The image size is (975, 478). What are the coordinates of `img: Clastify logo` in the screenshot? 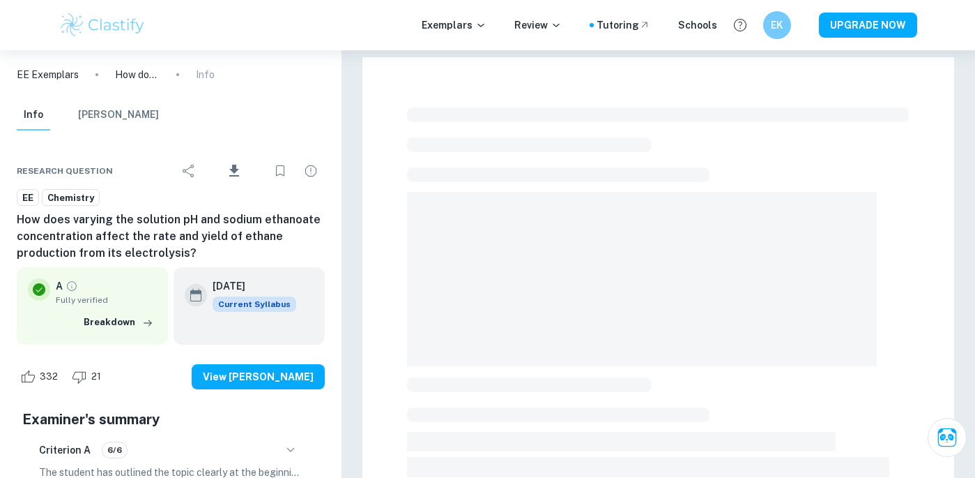 It's located at (102, 25).